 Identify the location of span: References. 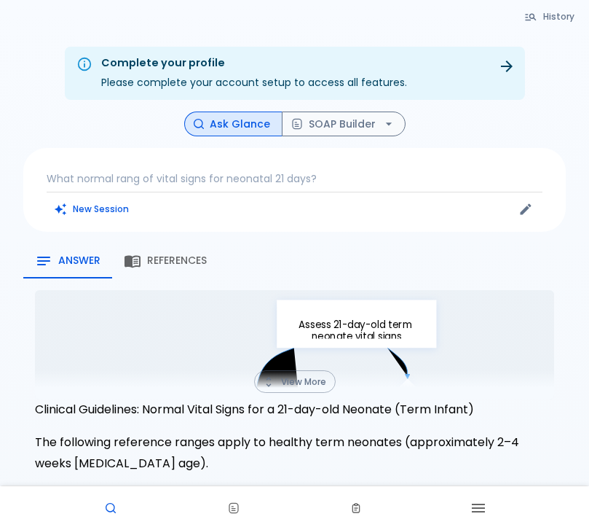
(177, 261).